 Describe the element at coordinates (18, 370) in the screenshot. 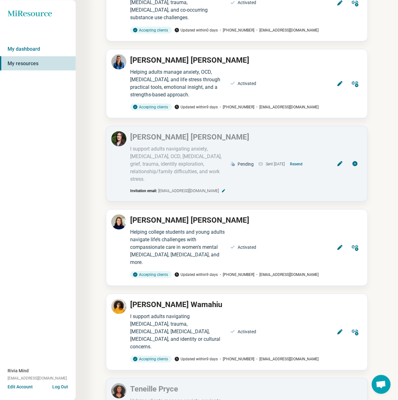

I see `span: Rivia Mind` at that location.